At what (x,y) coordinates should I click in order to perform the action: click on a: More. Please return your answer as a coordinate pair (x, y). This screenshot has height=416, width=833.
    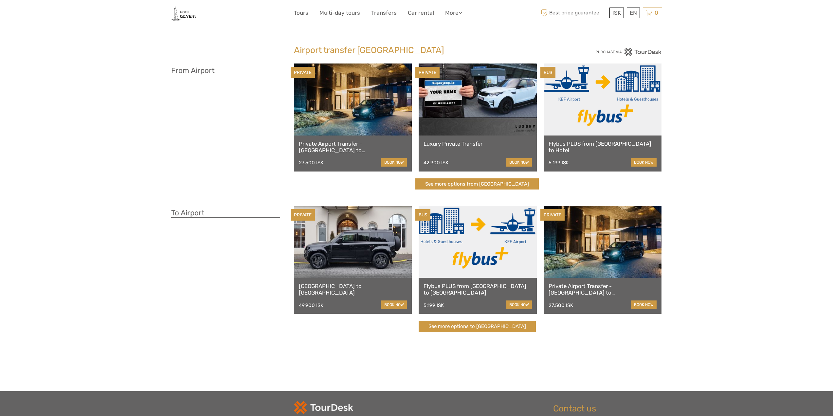
    Looking at the image, I should click on (454, 13).